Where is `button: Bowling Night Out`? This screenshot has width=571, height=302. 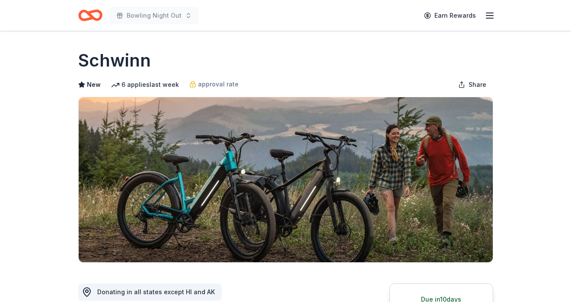 button: Bowling Night Out is located at coordinates (154, 16).